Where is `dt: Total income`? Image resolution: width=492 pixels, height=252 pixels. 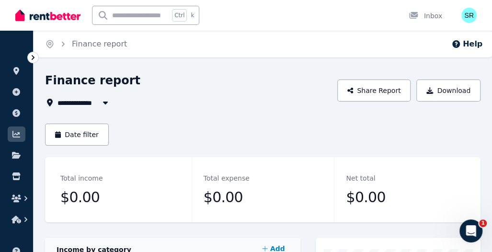 dt: Total income is located at coordinates (81, 178).